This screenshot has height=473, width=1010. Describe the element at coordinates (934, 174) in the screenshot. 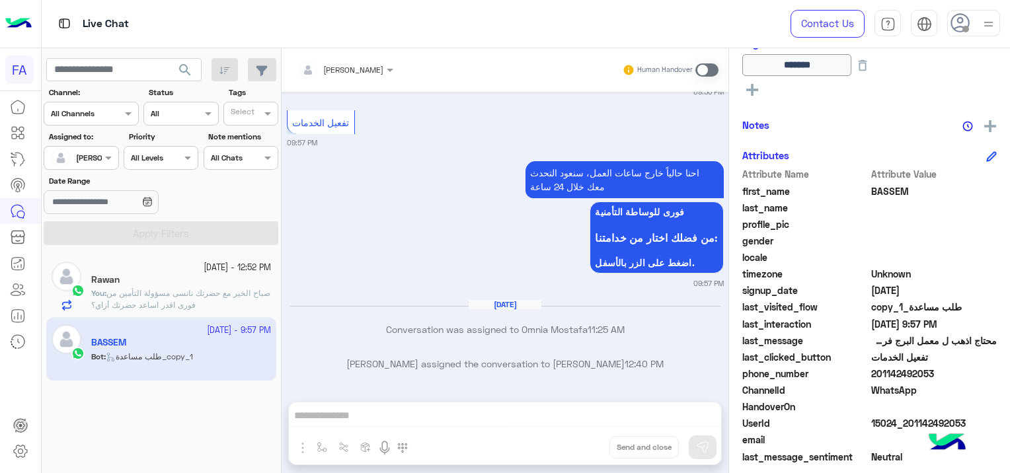

I see `span: Attribute Value` at that location.